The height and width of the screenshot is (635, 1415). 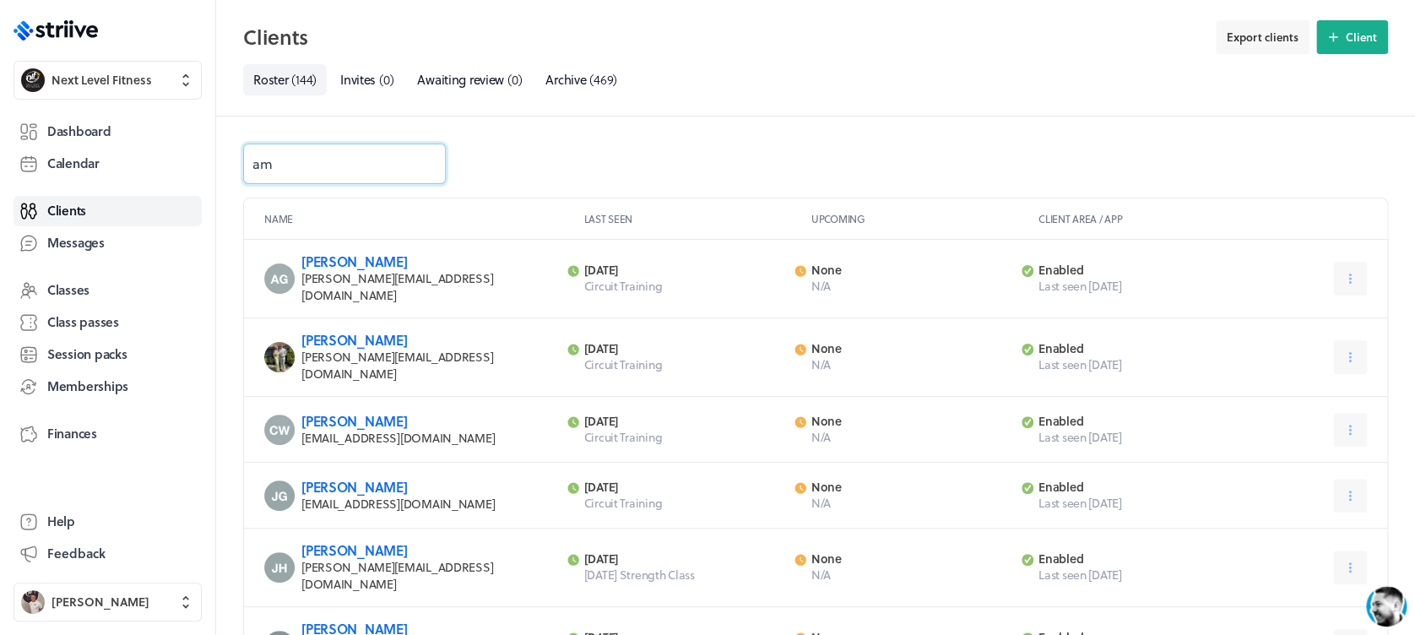 I want to click on span: Awaiting review, so click(x=460, y=79).